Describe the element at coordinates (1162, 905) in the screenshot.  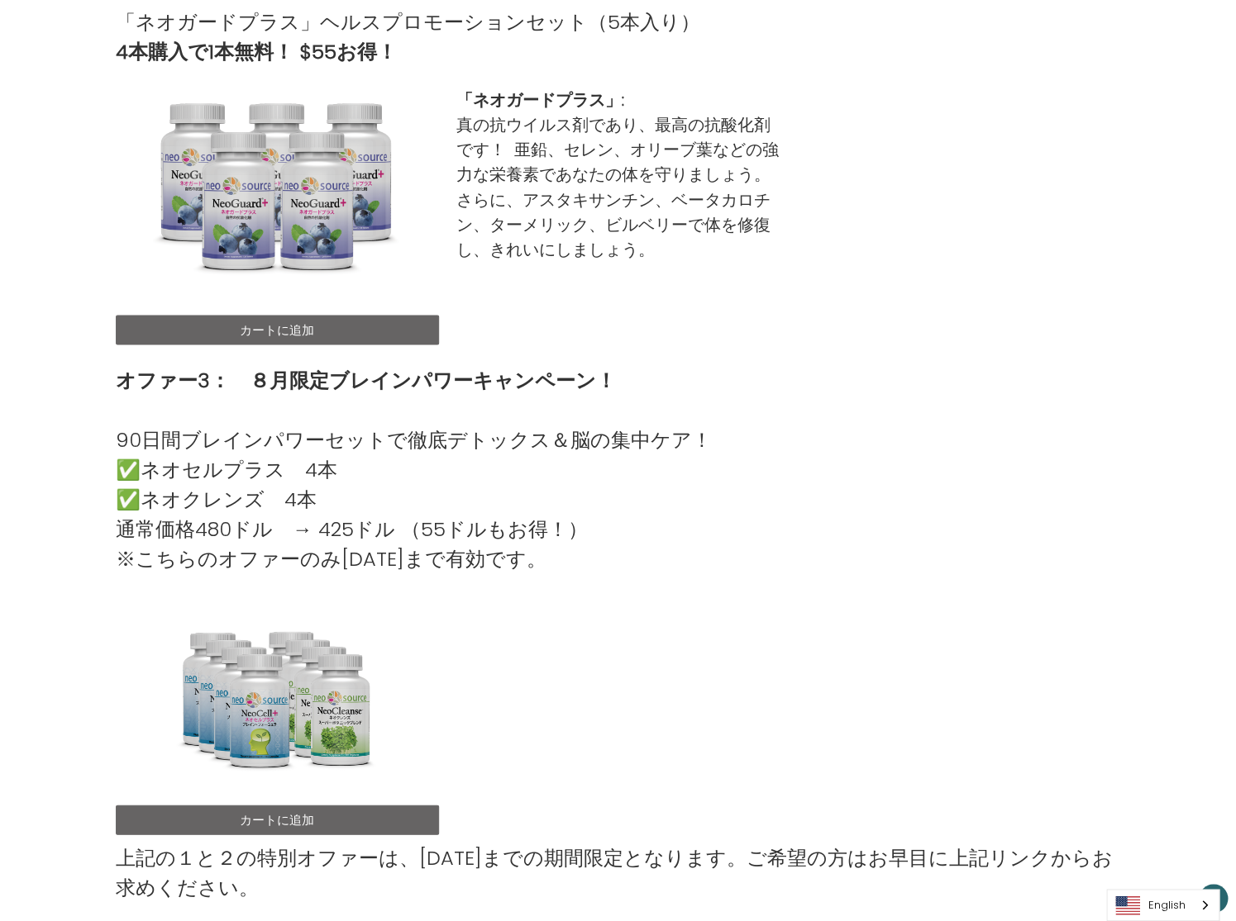
I see `aside: Language selected: English` at that location.